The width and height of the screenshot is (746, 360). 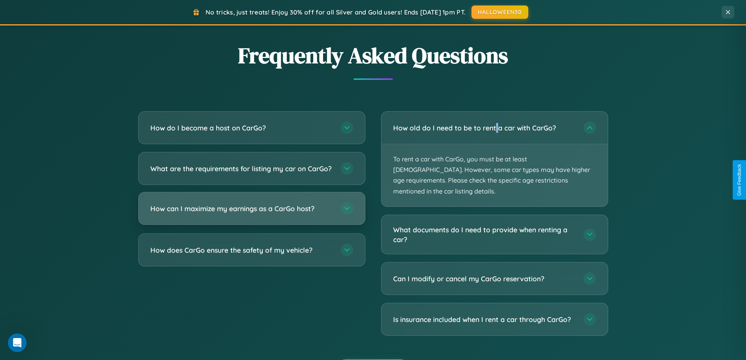 I want to click on h3: How does CarGo ensure the safety of my vehicle?, so click(x=242, y=250).